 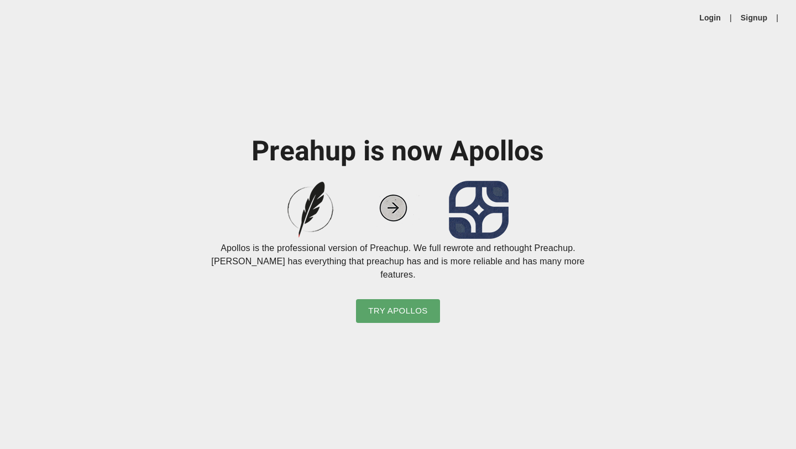 I want to click on p: Apollos is the professional version of Preachup. We full rewrote and rethought Preachup. [PERSON_..., so click(x=398, y=261).